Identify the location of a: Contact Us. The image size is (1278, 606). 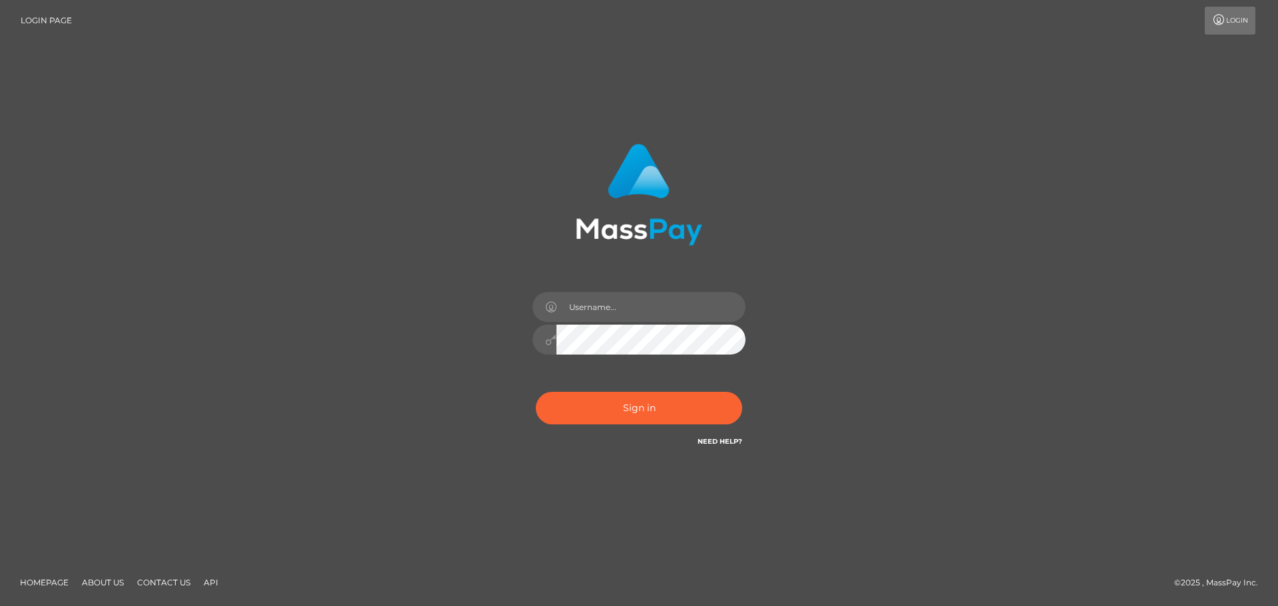
(164, 582).